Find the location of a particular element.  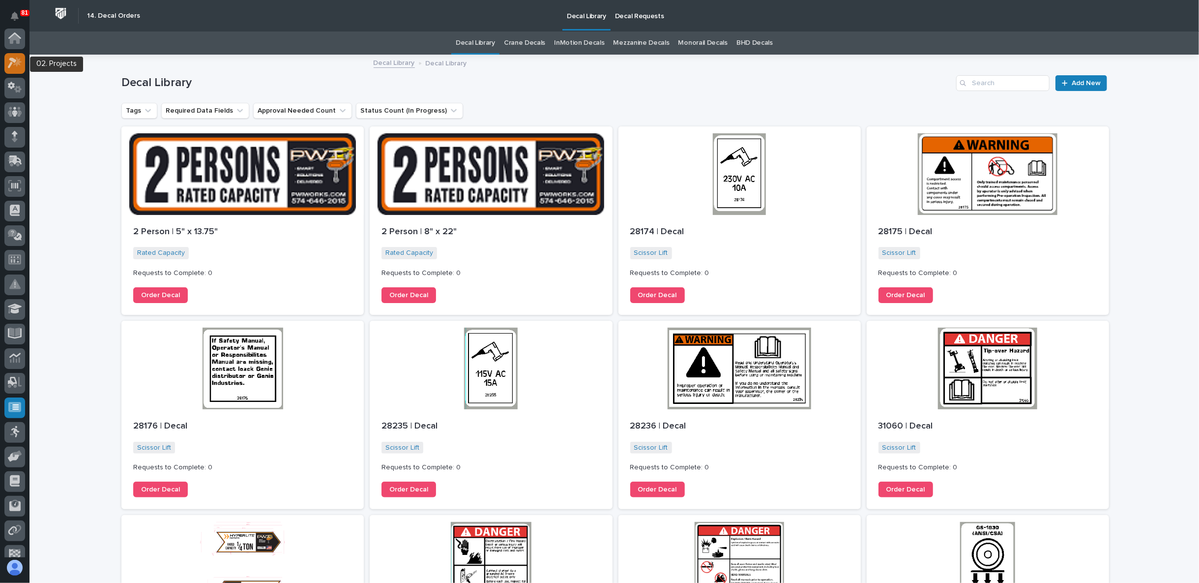

p: 2 Person | 5" x 13.75" is located at coordinates (242, 232).